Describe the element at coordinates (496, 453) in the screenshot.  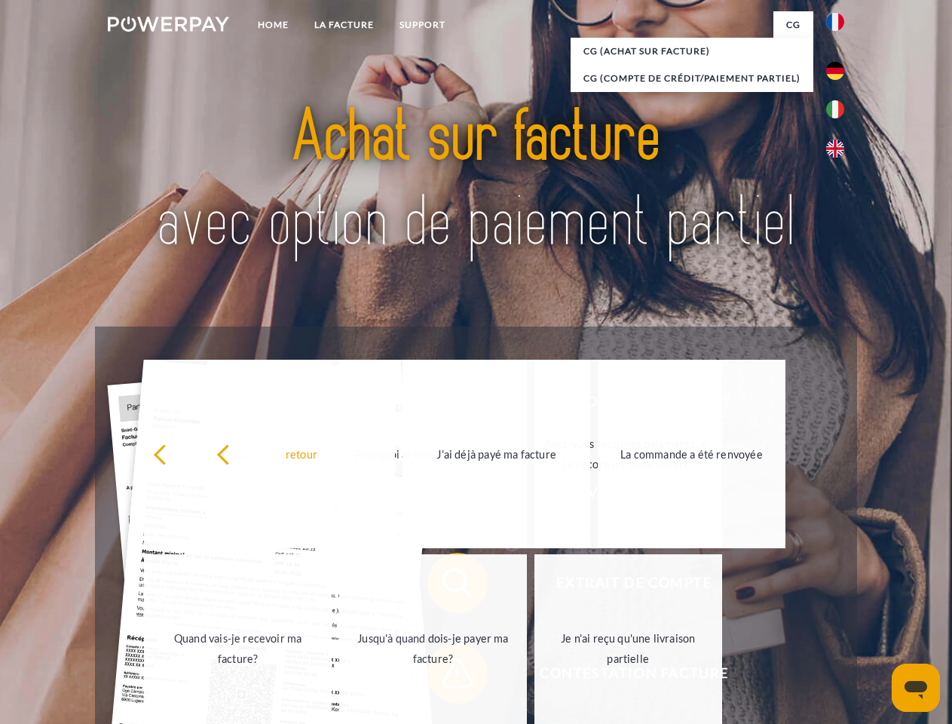
I see `div: J'ai déjà payé ma facture` at that location.